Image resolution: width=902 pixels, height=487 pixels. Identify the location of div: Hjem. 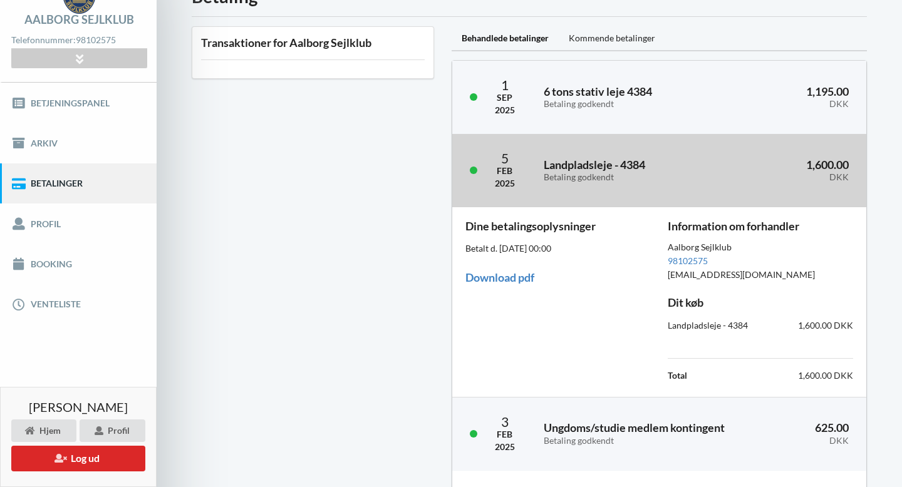
(44, 431).